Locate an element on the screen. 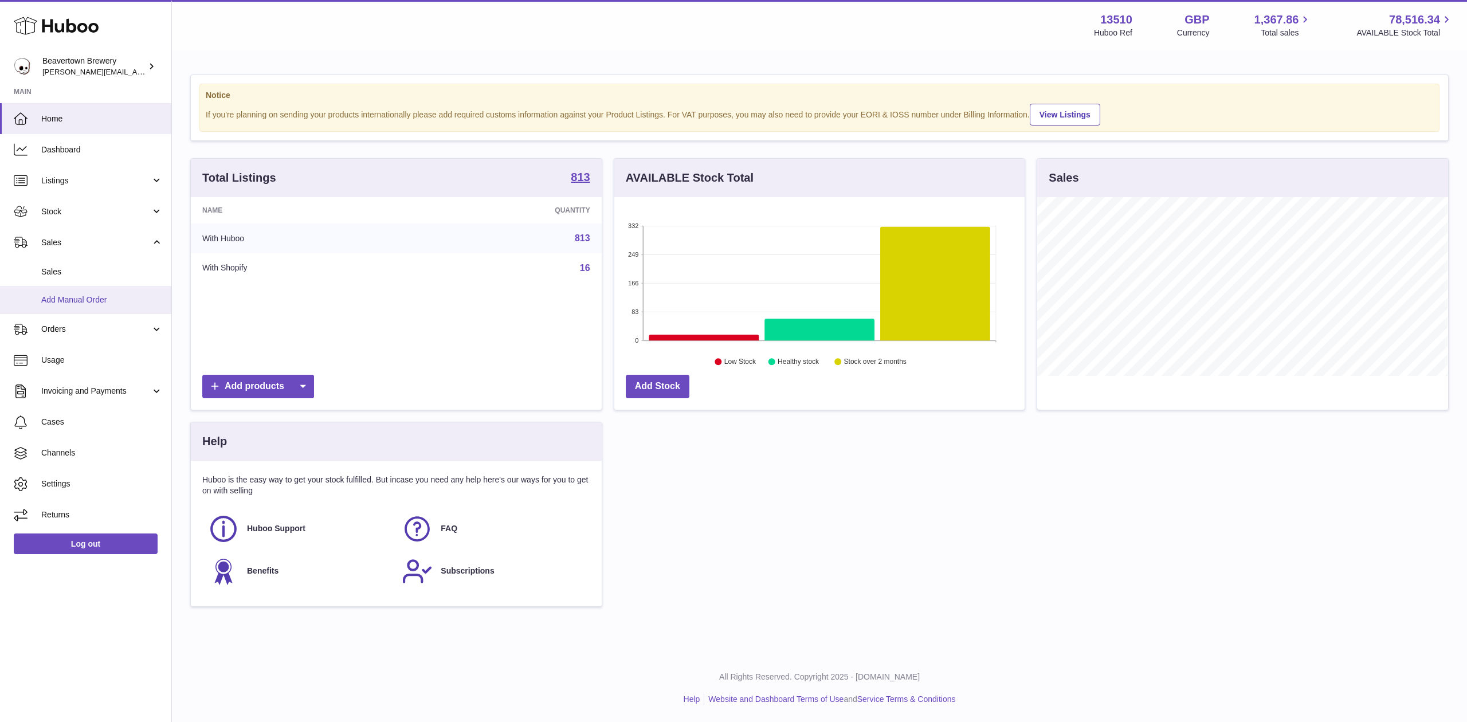  span: Total sales is located at coordinates (1286, 33).